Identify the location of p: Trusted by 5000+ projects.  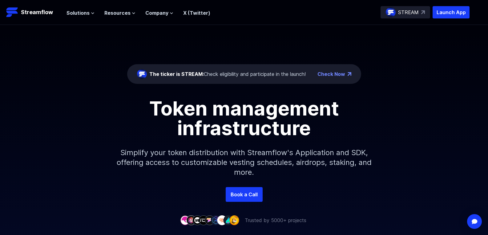
(275, 221).